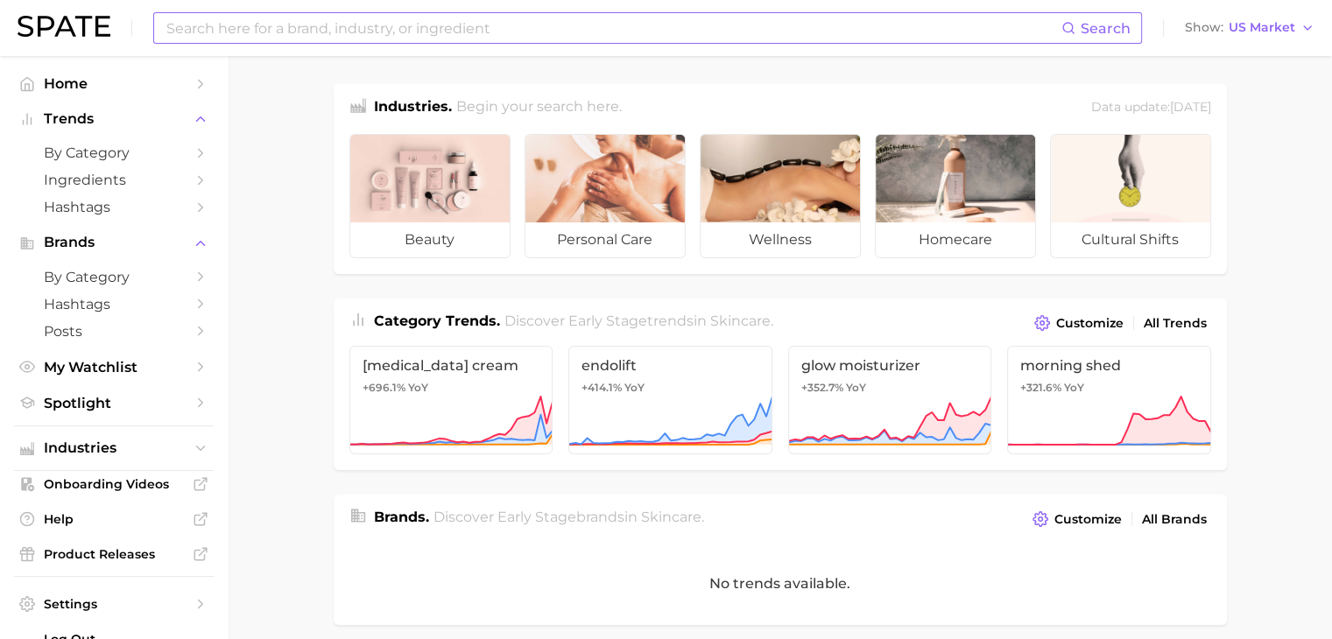 This screenshot has width=1332, height=639. What do you see at coordinates (114, 180) in the screenshot?
I see `a: Ingredients` at bounding box center [114, 180].